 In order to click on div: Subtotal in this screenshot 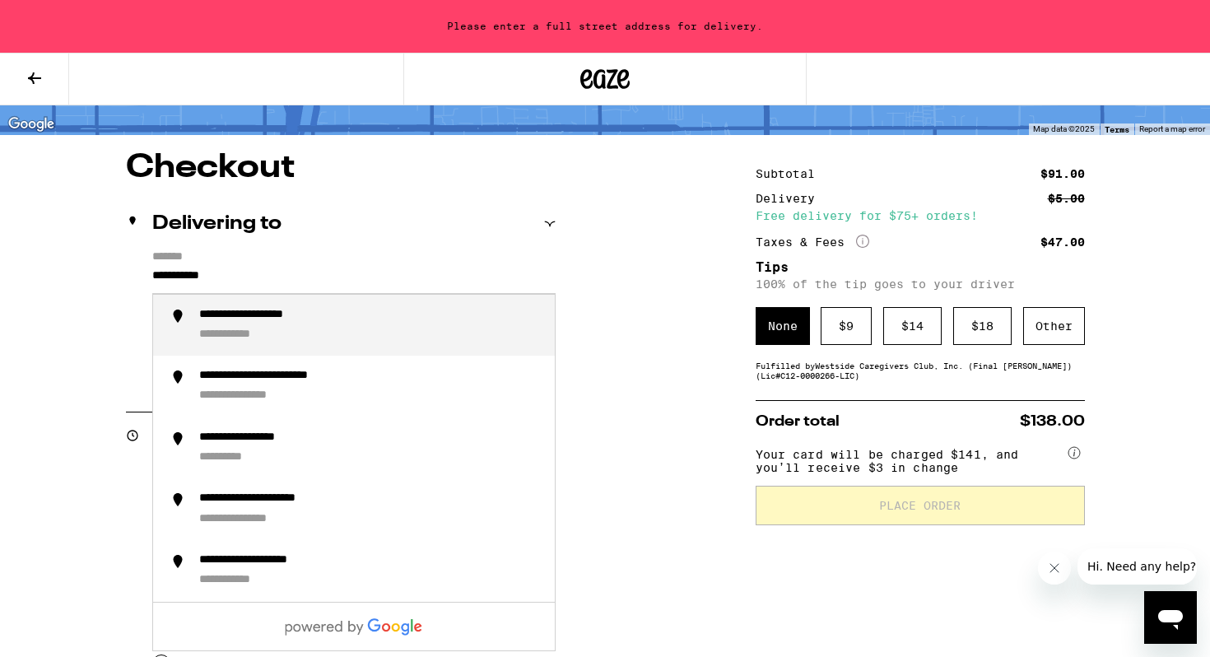, I will do `click(791, 174)`.